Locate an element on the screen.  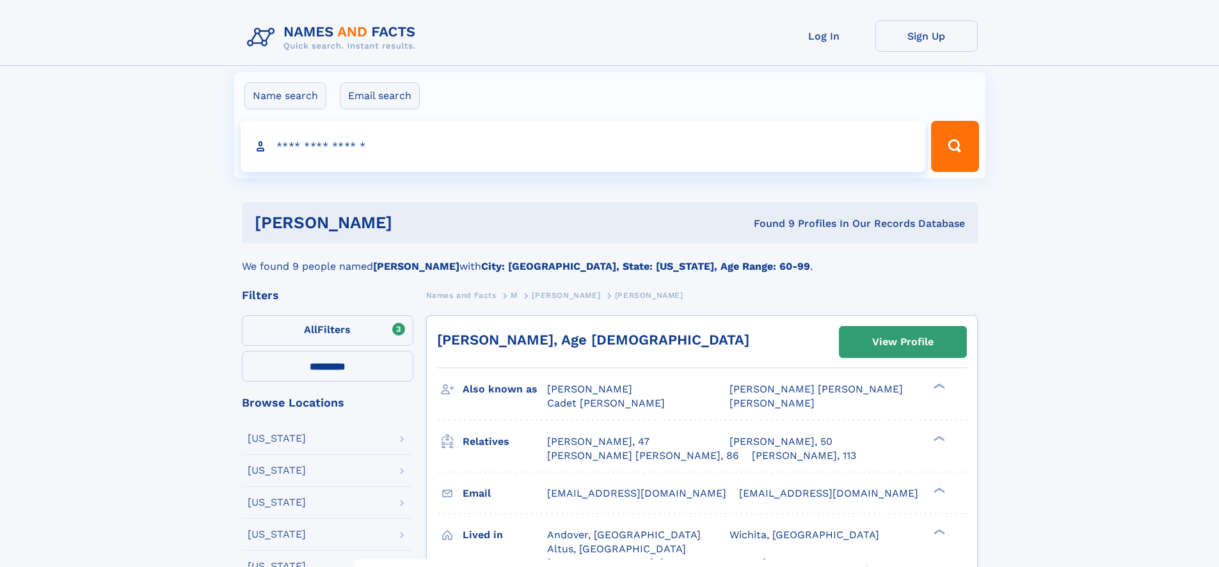
img: Logo Names and Facts is located at coordinates (334, 38).